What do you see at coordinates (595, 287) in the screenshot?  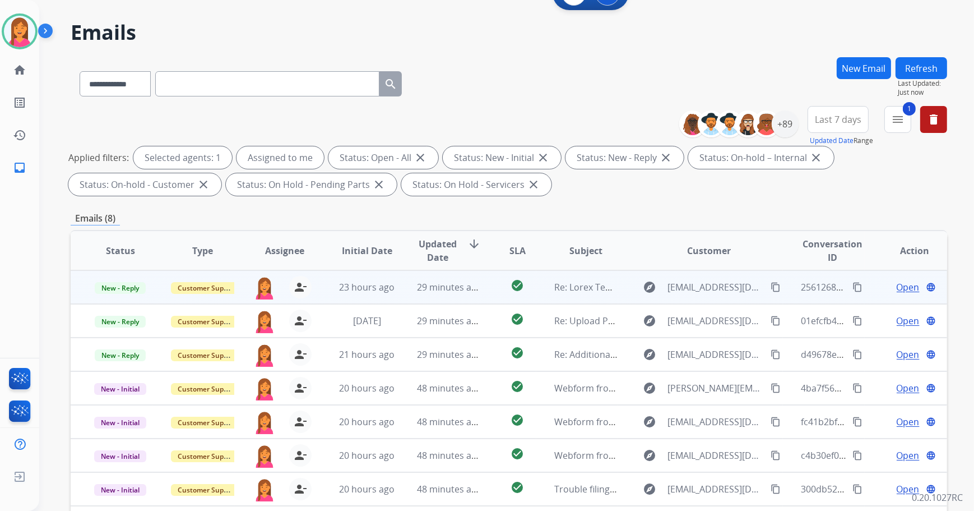 I see `span: Re: Lorex Template` at bounding box center [595, 287].